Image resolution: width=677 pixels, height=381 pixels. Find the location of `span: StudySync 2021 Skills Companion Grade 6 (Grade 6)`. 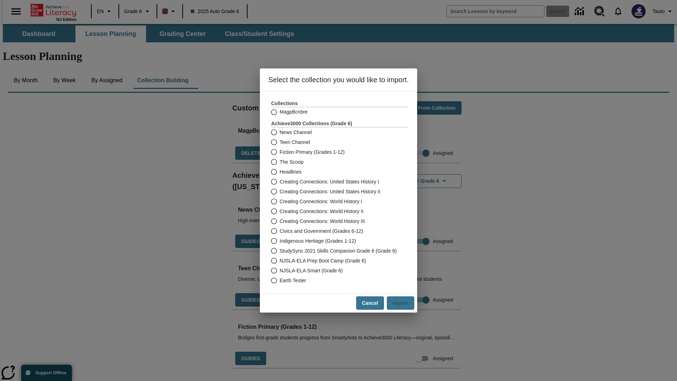

span: StudySync 2021 Skills Companion Grade 6 (Grade 6) is located at coordinates (338, 251).